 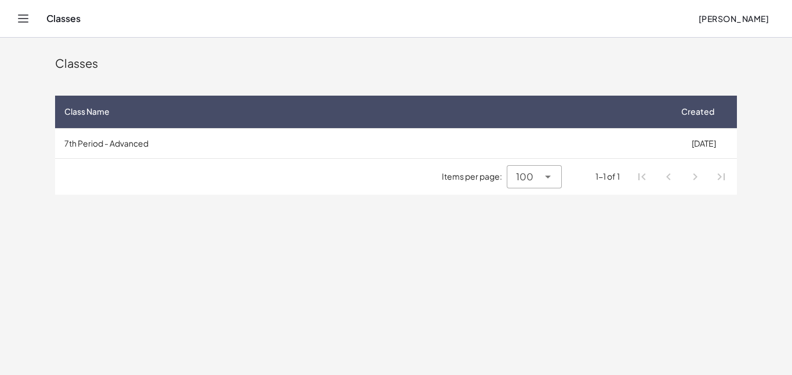 I want to click on div: 1-1 of 1, so click(x=608, y=176).